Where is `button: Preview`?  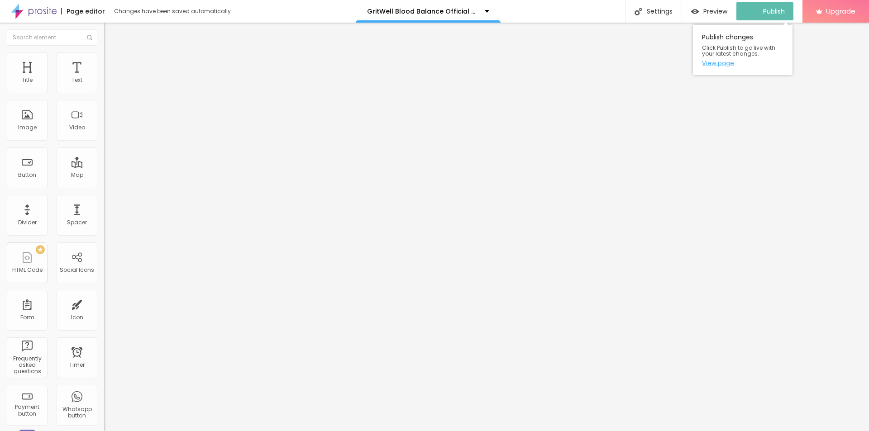 button: Preview is located at coordinates (709, 11).